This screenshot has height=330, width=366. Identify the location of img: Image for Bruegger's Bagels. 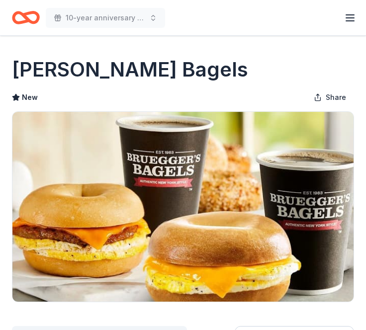
(183, 207).